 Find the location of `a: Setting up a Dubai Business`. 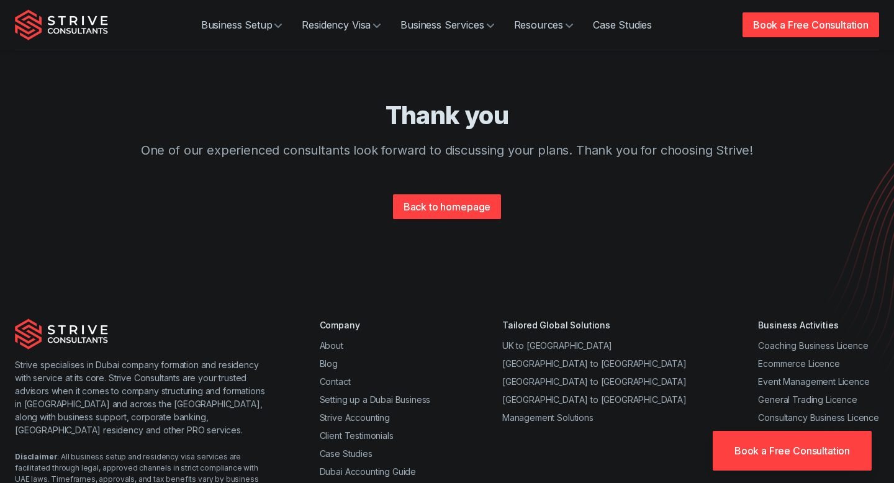

a: Setting up a Dubai Business is located at coordinates (375, 399).